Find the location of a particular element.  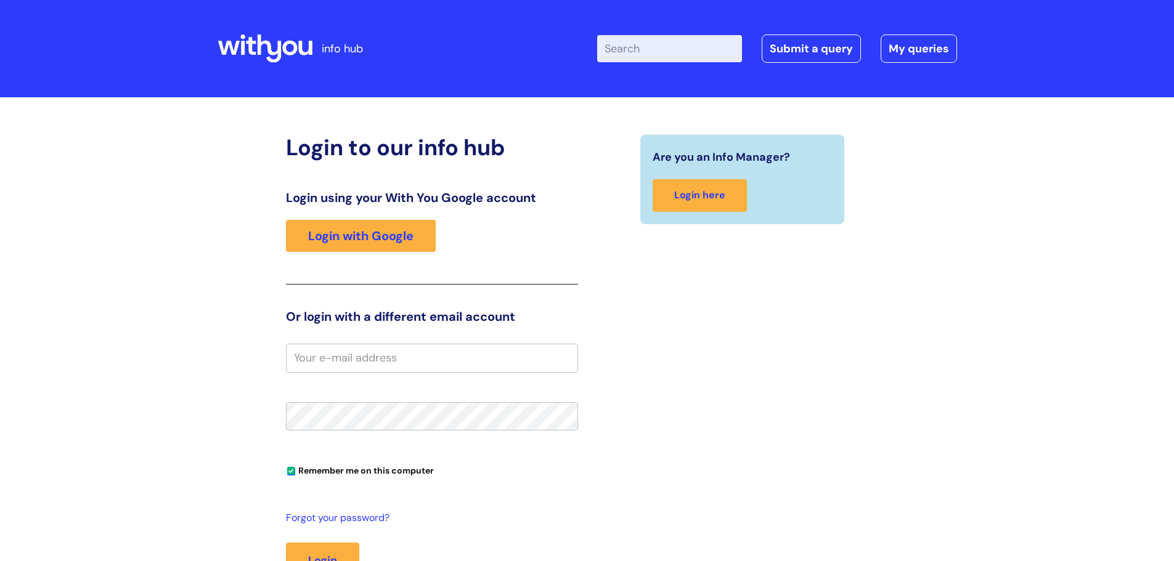

p: info hub is located at coordinates (342, 49).